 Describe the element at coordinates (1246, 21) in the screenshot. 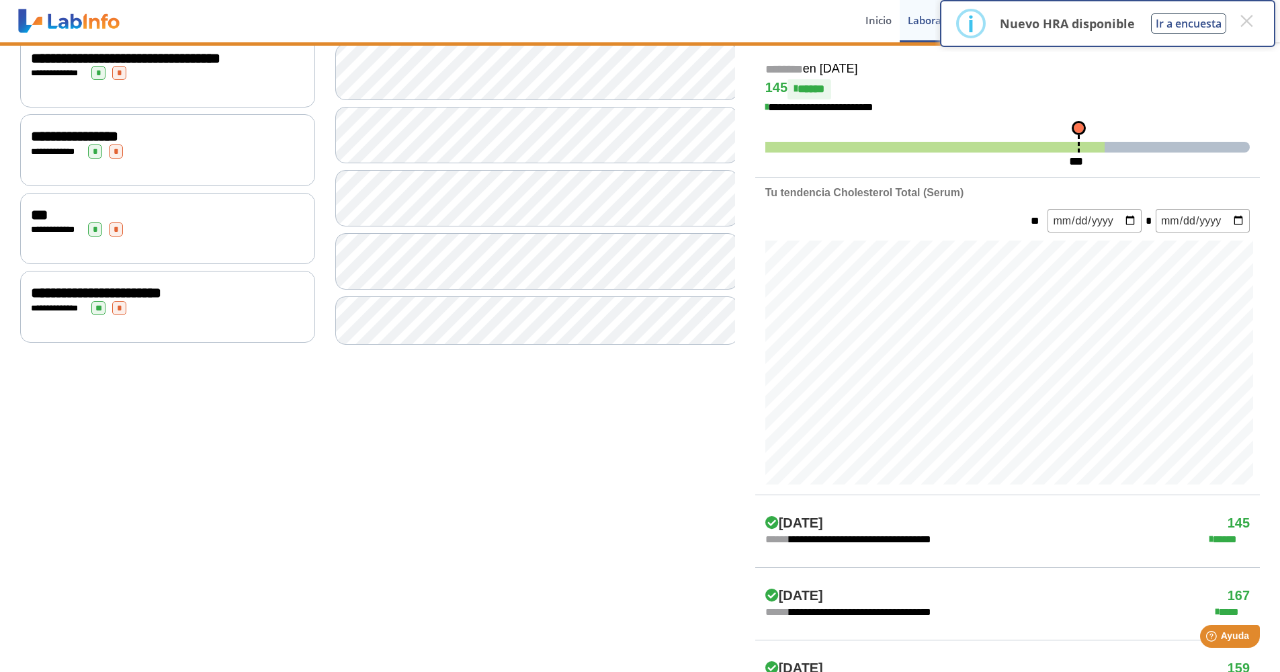

I see `button: Close this dialog` at that location.